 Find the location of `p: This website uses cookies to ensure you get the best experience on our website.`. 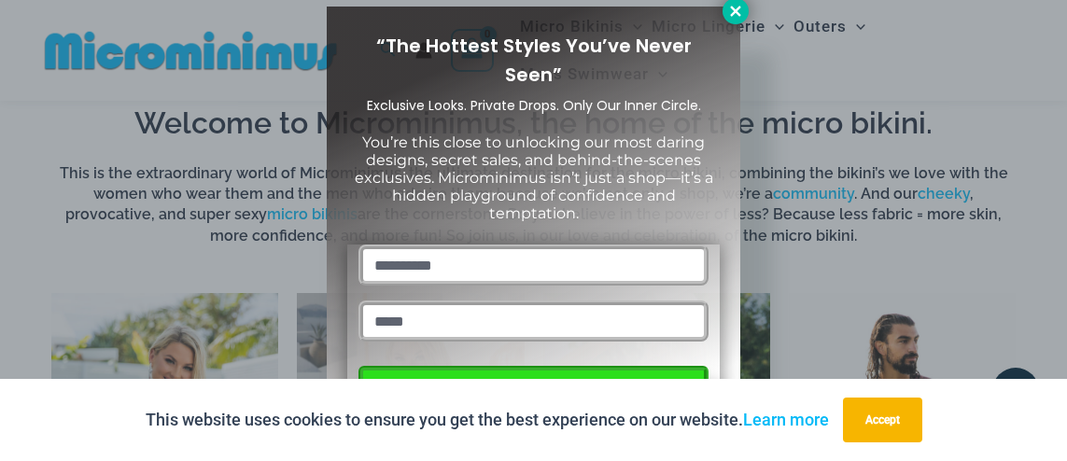

p: This website uses cookies to ensure you get the best experience on our website. is located at coordinates (487, 420).